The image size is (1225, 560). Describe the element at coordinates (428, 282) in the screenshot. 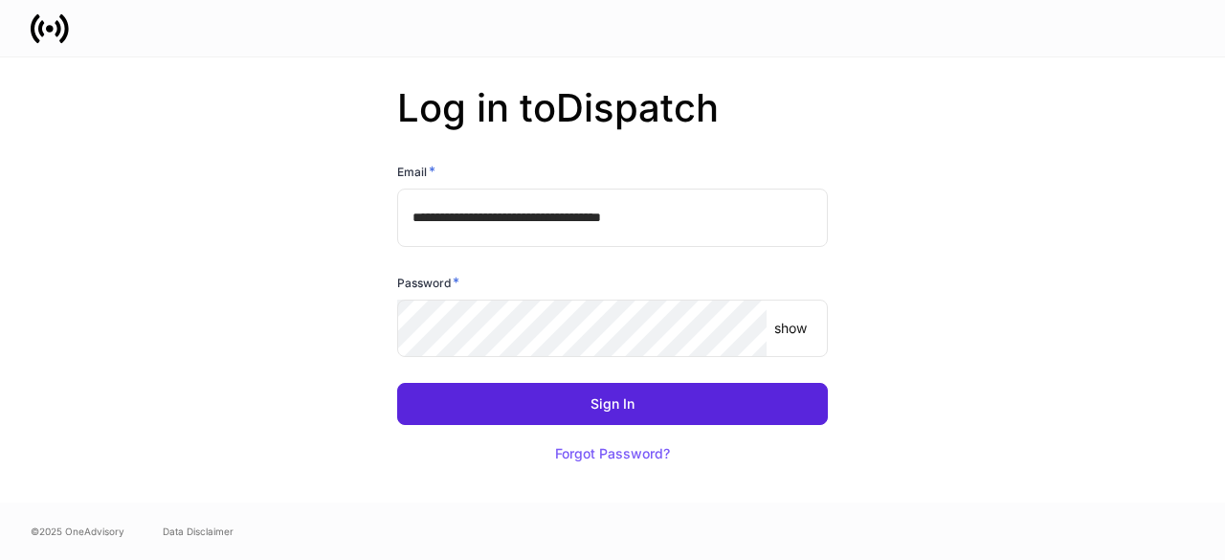

I see `h6: Password` at that location.